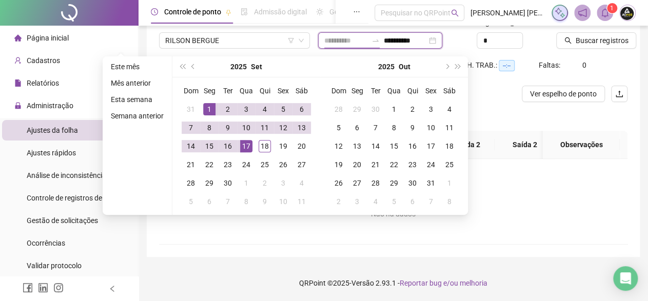 The height and width of the screenshot is (301, 648). Describe the element at coordinates (228, 128) in the screenshot. I see `td: 2025-09-09` at that location.